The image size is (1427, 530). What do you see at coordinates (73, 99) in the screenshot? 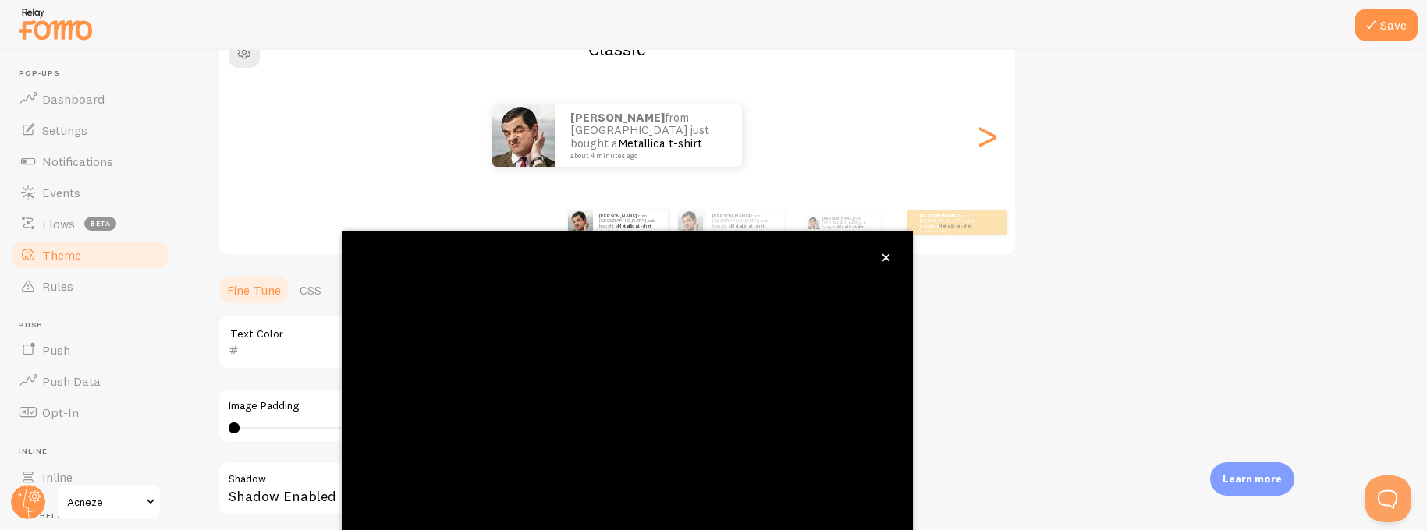
I see `span: Dashboard` at bounding box center [73, 99].